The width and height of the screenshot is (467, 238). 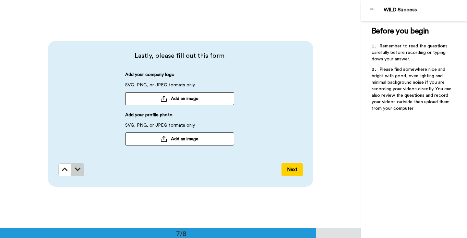 What do you see at coordinates (425, 10) in the screenshot?
I see `div: WILD Success` at bounding box center [425, 10].